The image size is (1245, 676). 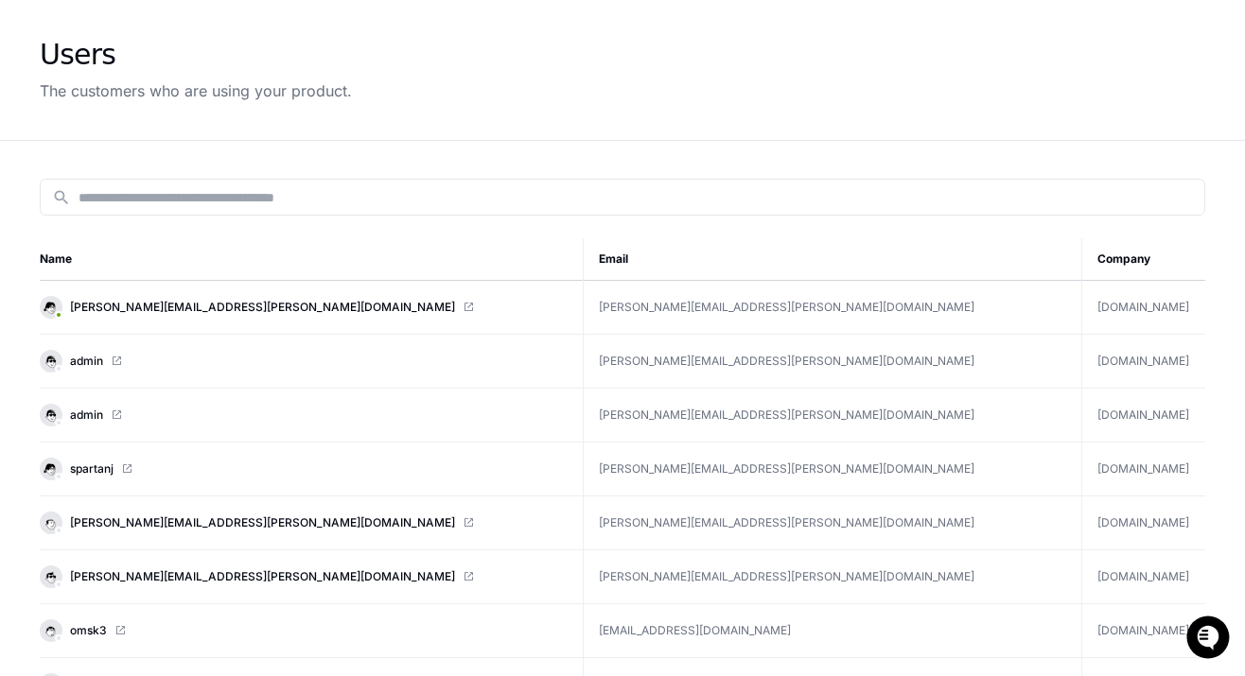 What do you see at coordinates (38, 38) in the screenshot?
I see `img: PlayerZero` at bounding box center [38, 38].